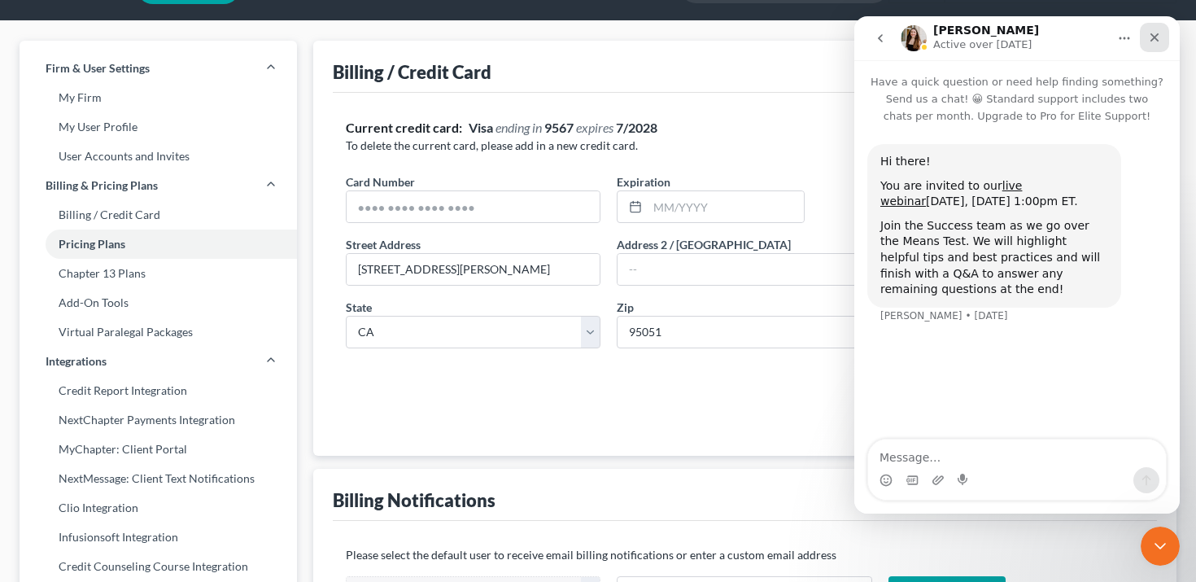 Image resolution: width=1196 pixels, height=582 pixels. I want to click on a: Credit Counseling Course Integration, so click(158, 566).